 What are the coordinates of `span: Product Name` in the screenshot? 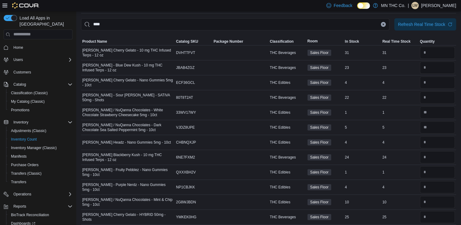 It's located at (94, 41).